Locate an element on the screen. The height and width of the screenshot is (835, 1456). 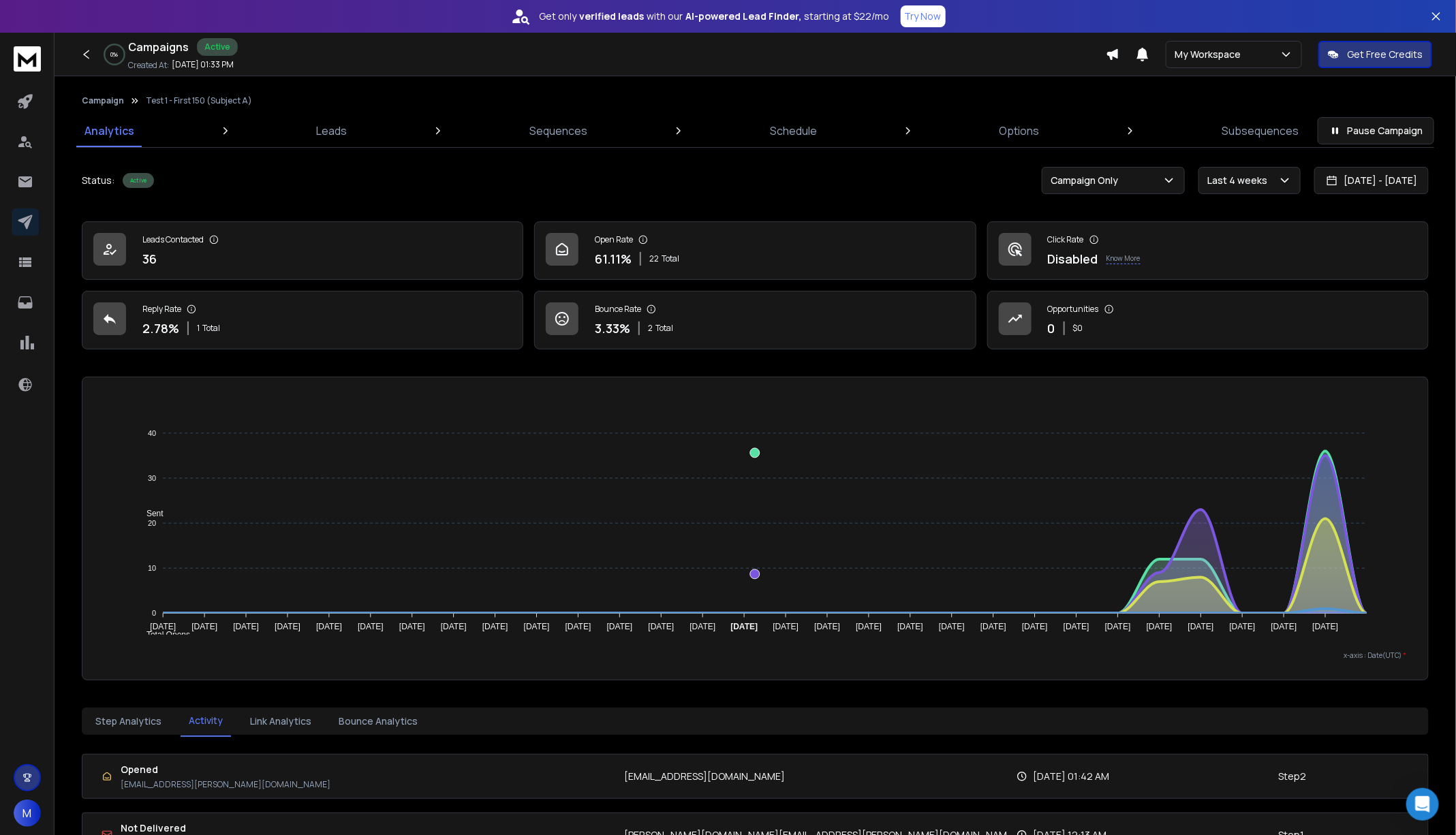
tspan: 10 is located at coordinates (152, 568).